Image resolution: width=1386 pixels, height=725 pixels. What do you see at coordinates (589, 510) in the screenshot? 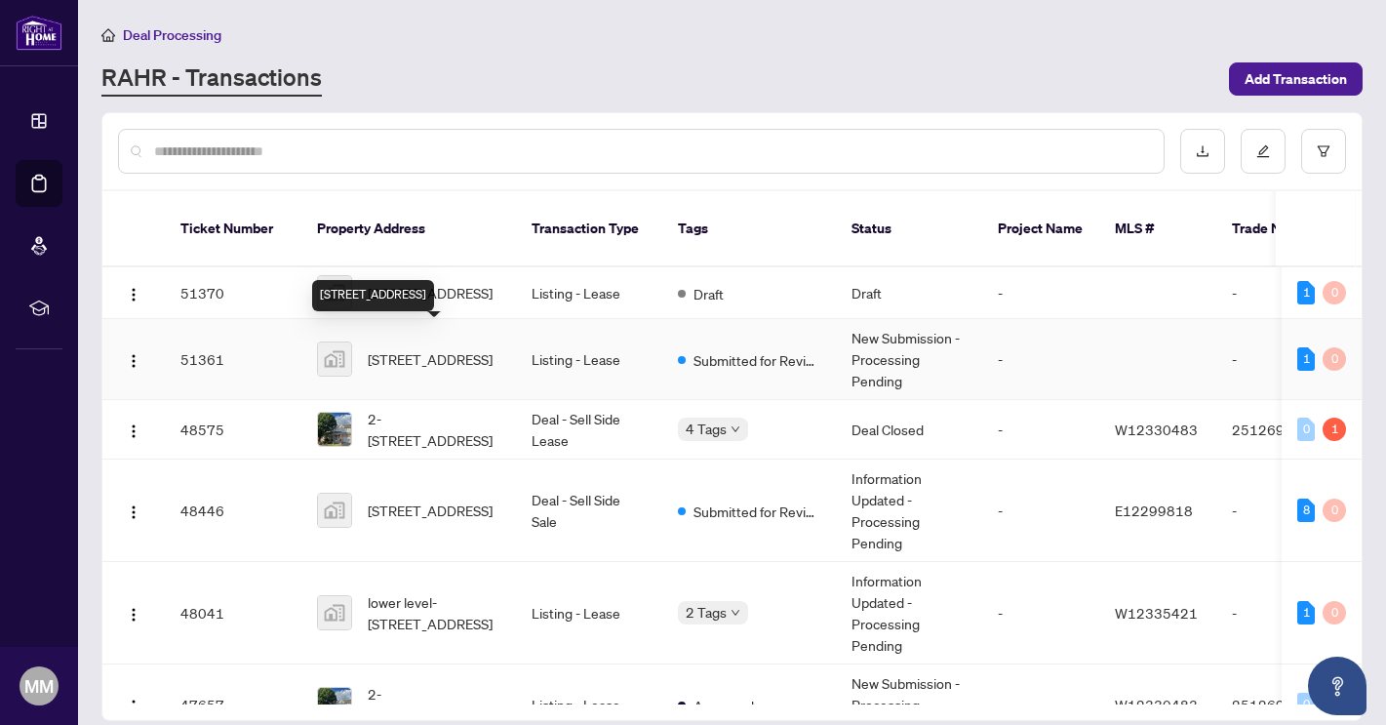
I see `td: Deal - Sell Side Sale` at bounding box center [589, 510].